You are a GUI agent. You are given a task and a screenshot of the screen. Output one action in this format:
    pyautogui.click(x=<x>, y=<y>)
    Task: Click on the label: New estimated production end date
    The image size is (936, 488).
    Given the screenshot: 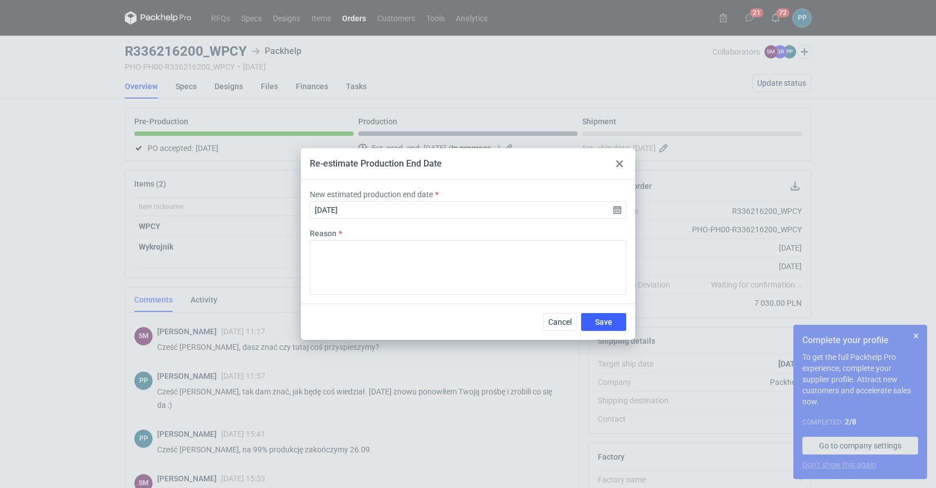 What is the action you would take?
    pyautogui.click(x=371, y=195)
    